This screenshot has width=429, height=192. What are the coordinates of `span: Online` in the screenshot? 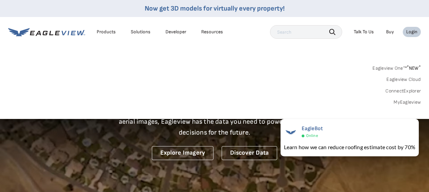 It's located at (312, 136).